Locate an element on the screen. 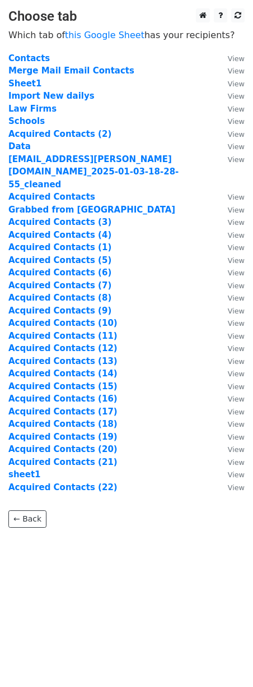 The height and width of the screenshot is (687, 253). a: Acquired Contacts (6) is located at coordinates (60, 272).